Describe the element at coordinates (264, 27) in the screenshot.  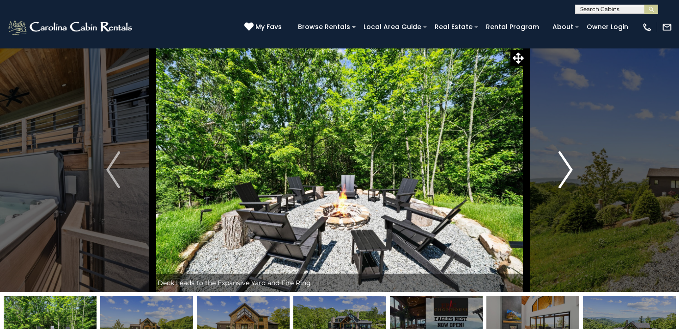
I see `a: My Favs` at that location.